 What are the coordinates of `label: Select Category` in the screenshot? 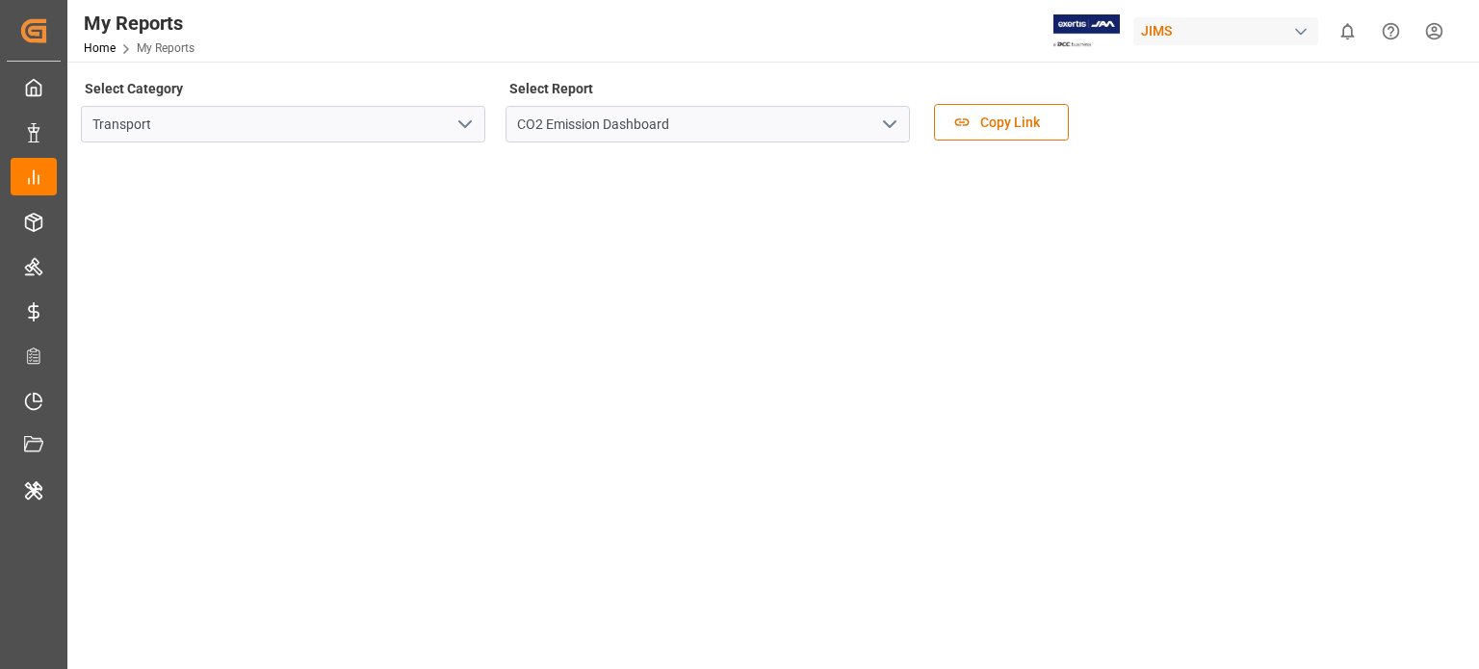 It's located at (133, 89).